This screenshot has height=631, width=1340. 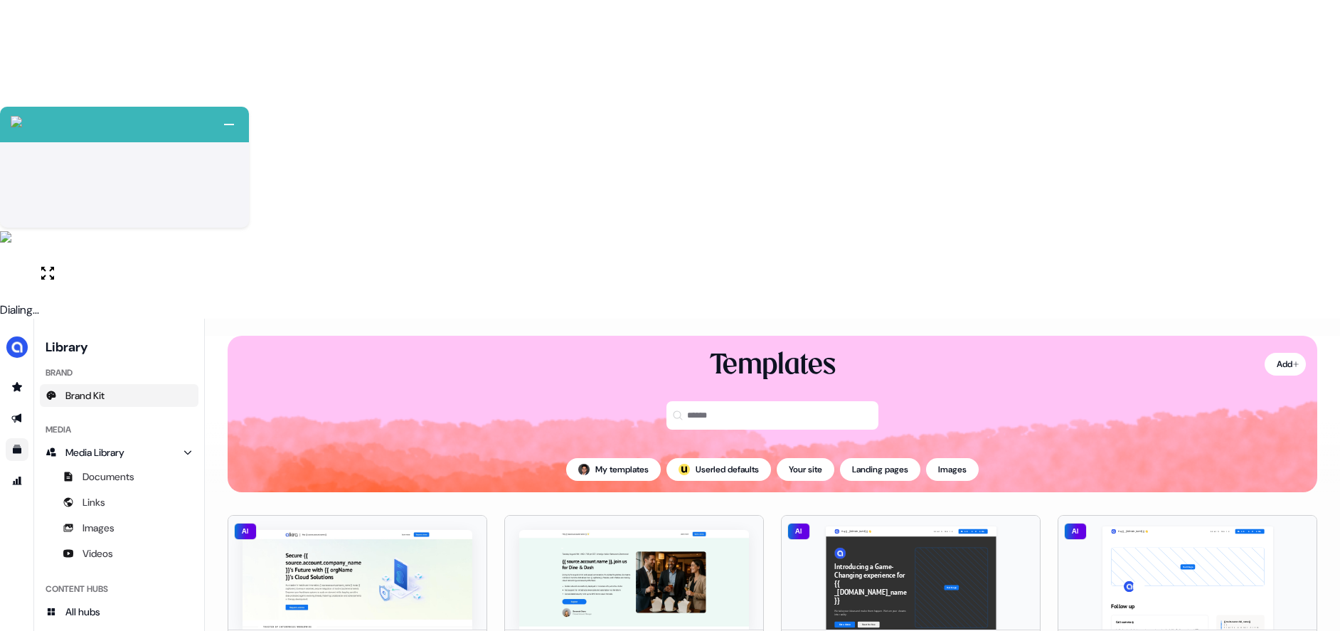 What do you see at coordinates (805, 469) in the screenshot?
I see `button: Your site` at bounding box center [805, 469].